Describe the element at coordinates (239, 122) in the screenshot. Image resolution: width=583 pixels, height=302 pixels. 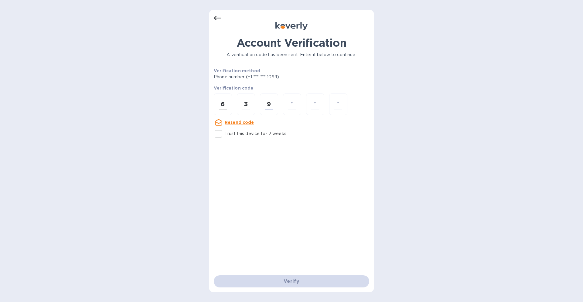
I see `u: Resend code` at that location.